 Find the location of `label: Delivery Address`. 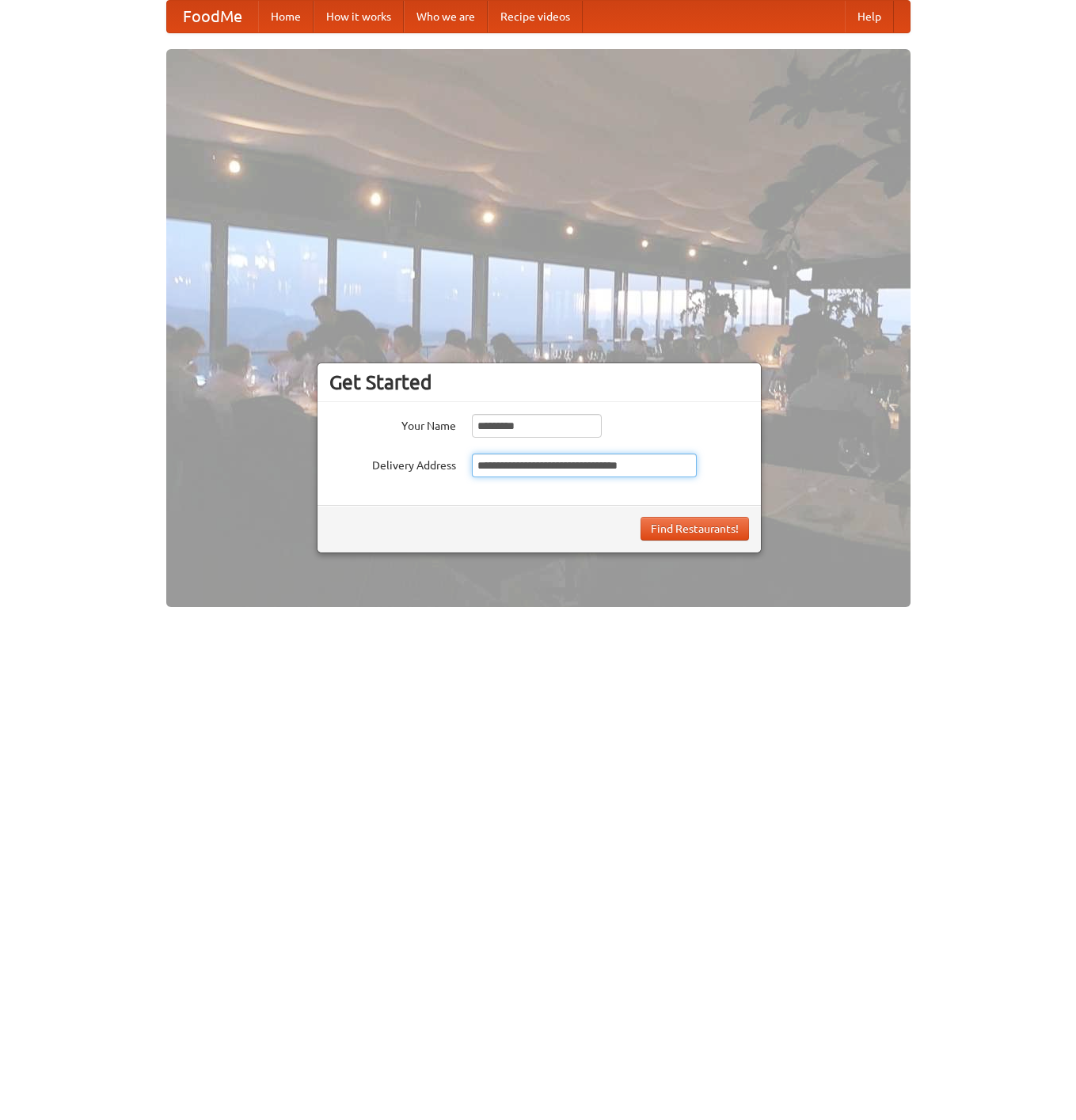

label: Delivery Address is located at coordinates (392, 463).